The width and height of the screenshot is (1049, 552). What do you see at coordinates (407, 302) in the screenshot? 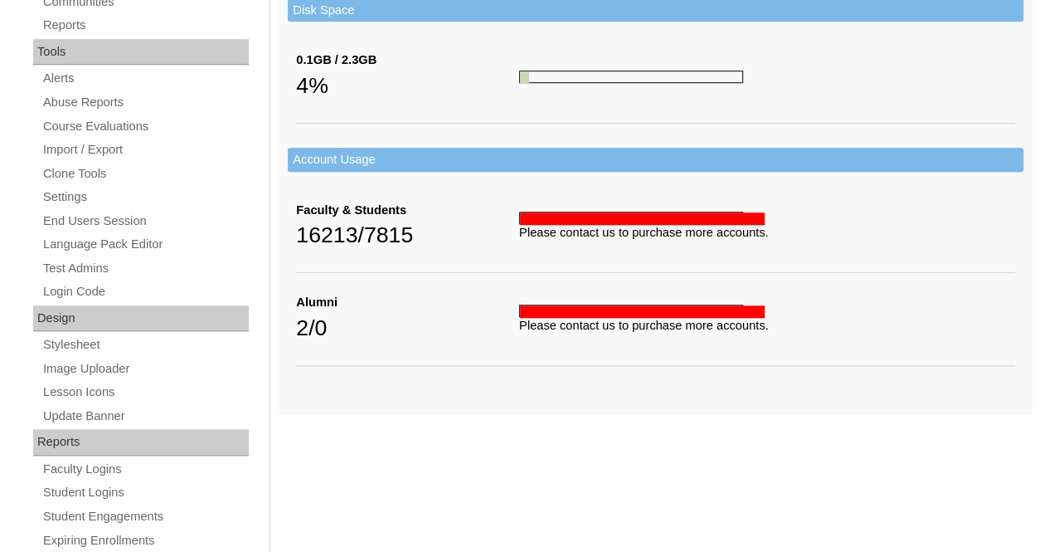
I see `div: Alumni` at bounding box center [407, 302].